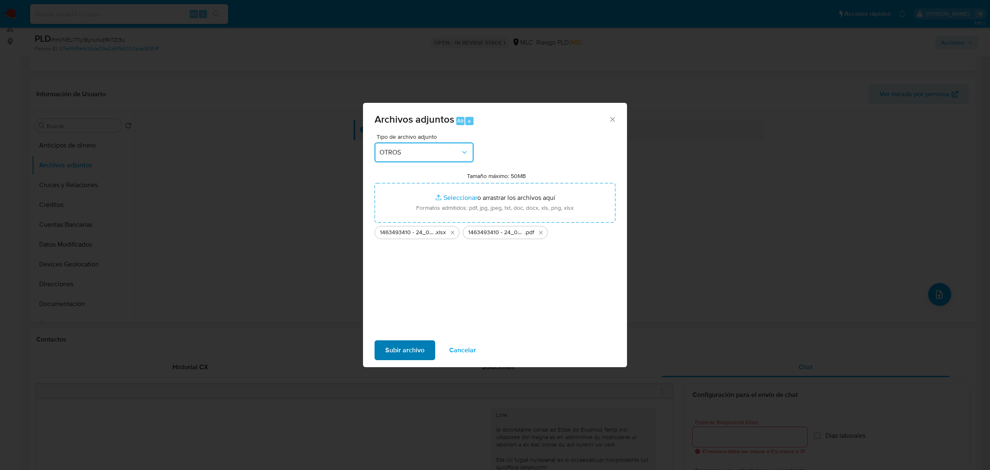 This screenshot has height=470, width=990. What do you see at coordinates (469, 120) in the screenshot?
I see `span: a` at bounding box center [469, 120].